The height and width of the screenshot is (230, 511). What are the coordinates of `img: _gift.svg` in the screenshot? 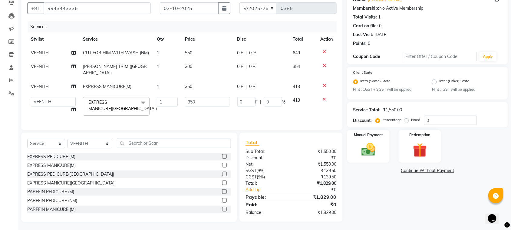 It's located at (420, 150).